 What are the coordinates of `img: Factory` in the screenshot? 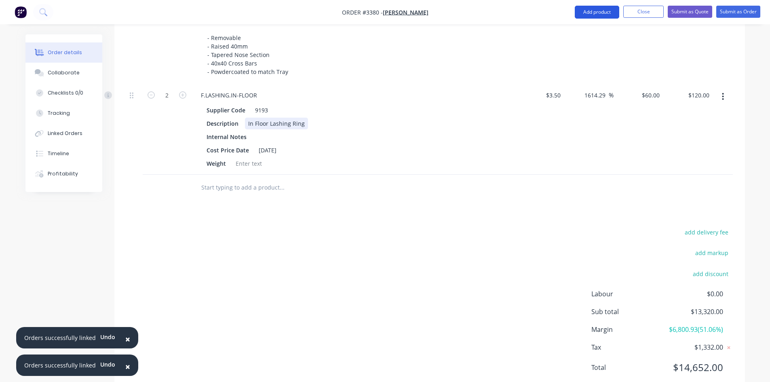 It's located at (21, 12).